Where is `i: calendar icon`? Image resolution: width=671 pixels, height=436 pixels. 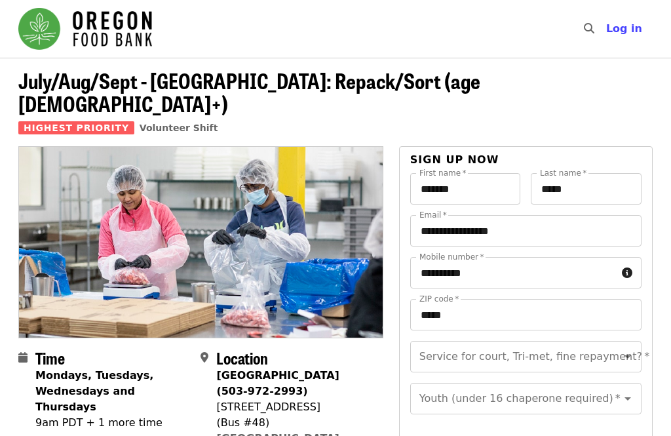
i: calendar icon is located at coordinates (23, 357).